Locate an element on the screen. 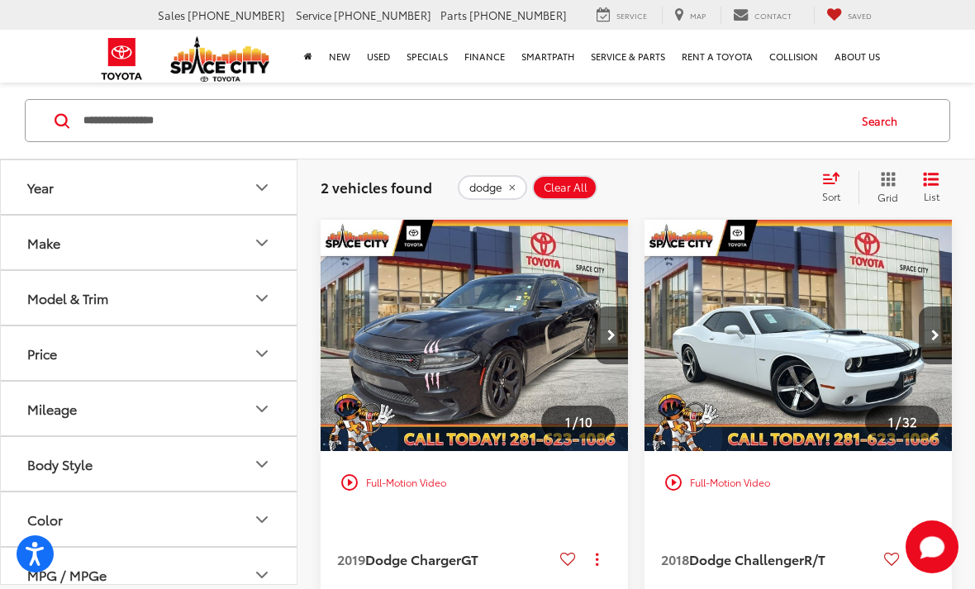  a: 2018Dodge ChallengerR/T is located at coordinates (769, 559).